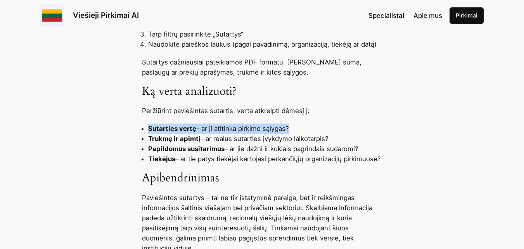 The image size is (524, 249). What do you see at coordinates (387, 16) in the screenshot?
I see `a: Specialistai` at bounding box center [387, 16].